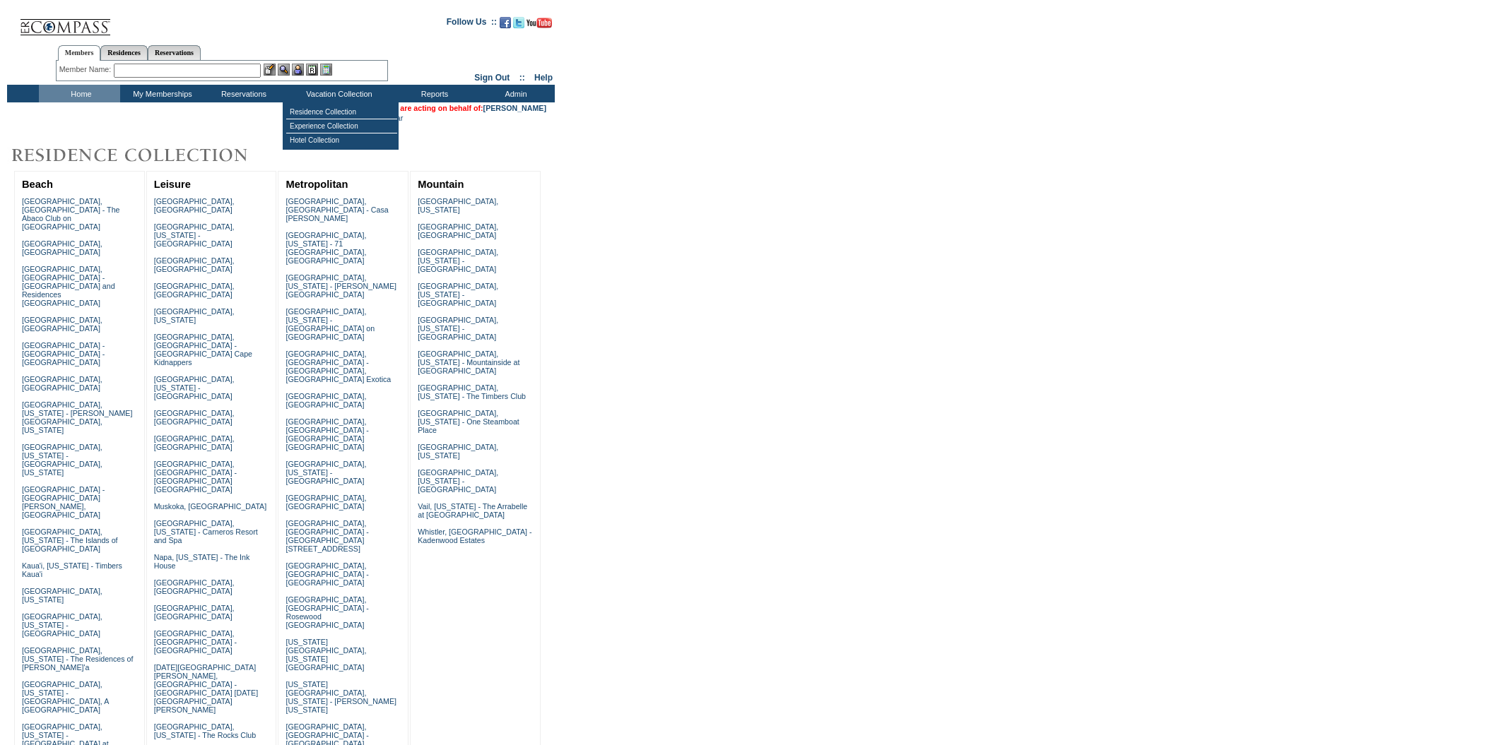  What do you see at coordinates (242, 93) in the screenshot?
I see `td: Reservations` at bounding box center [242, 93].